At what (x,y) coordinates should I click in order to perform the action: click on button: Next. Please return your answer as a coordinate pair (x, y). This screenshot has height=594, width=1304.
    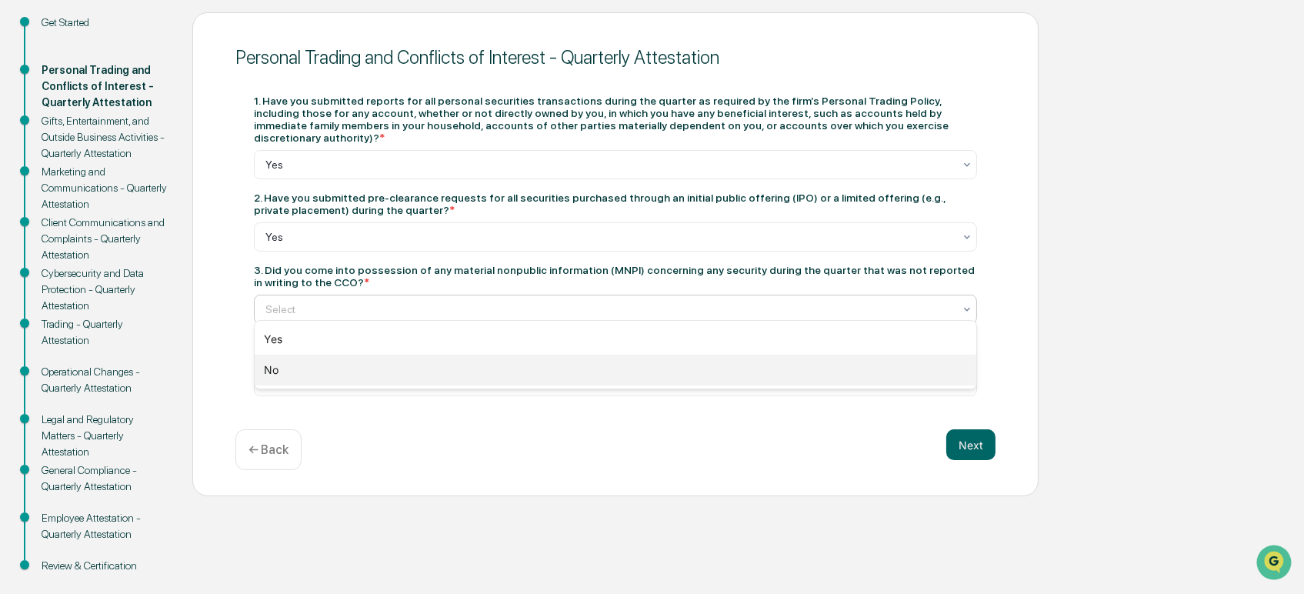
    Looking at the image, I should click on (971, 445).